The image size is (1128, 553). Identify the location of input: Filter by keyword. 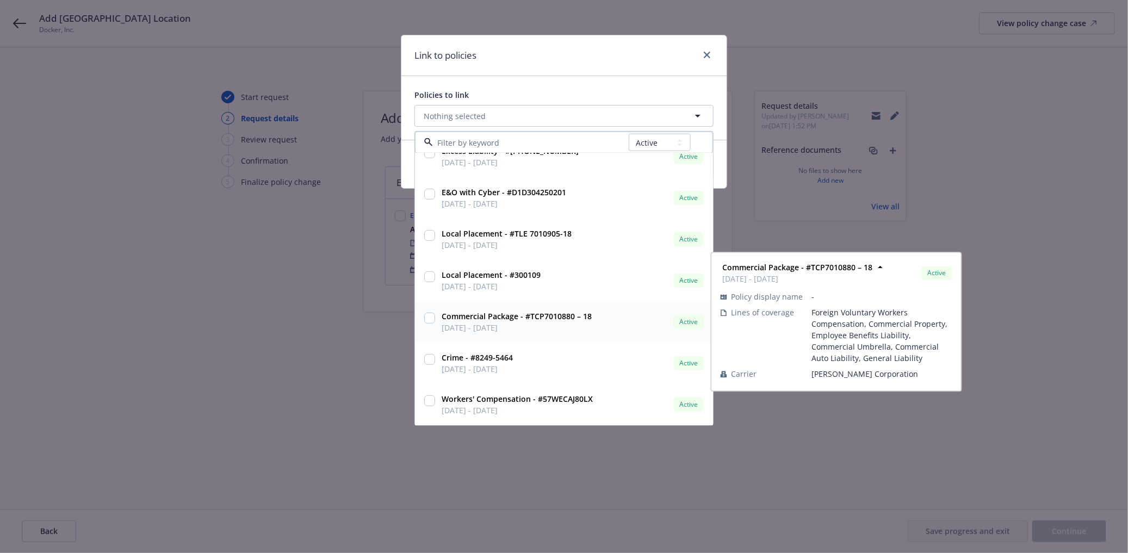
(531, 143).